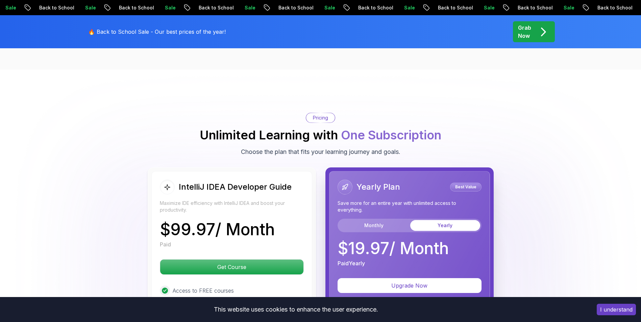 The height and width of the screenshot is (322, 641). I want to click on span: One Subscription, so click(391, 135).